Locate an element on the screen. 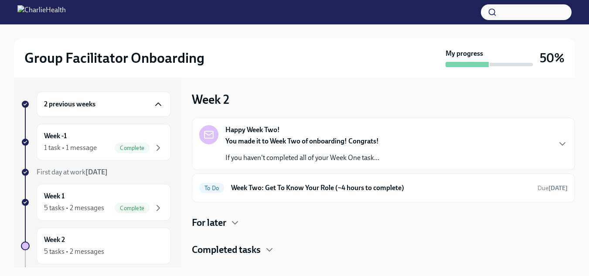 The height and width of the screenshot is (276, 589). p: If you haven't completed all of your Week One task... is located at coordinates (302, 158).